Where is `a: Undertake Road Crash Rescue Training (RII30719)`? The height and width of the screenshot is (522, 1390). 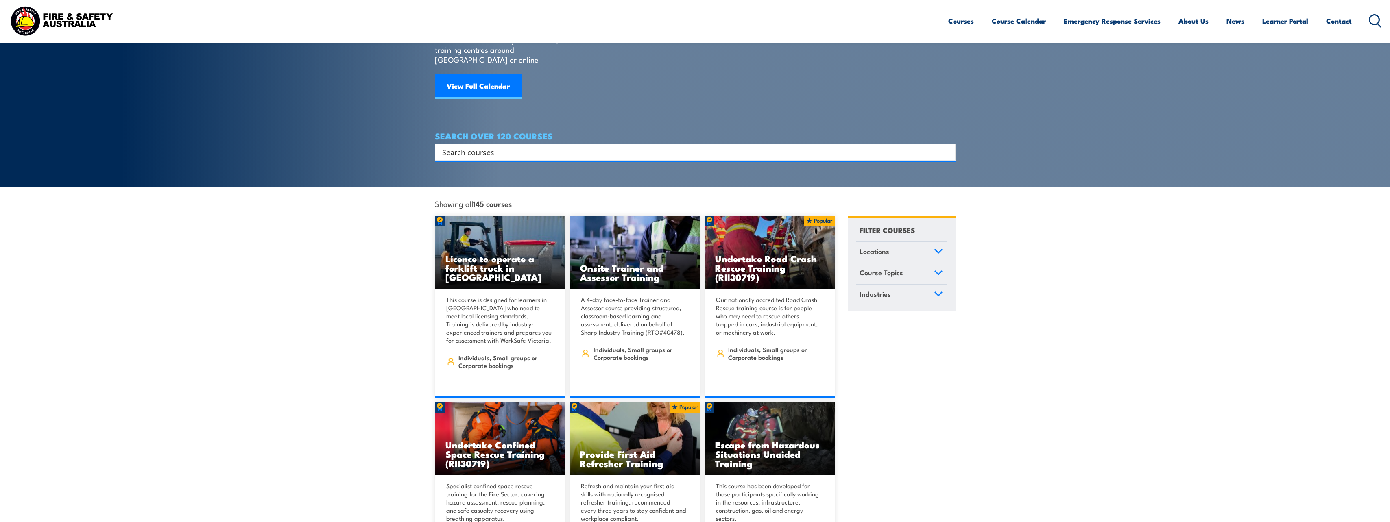 a: Undertake Road Crash Rescue Training (RII30719) is located at coordinates (770, 253).